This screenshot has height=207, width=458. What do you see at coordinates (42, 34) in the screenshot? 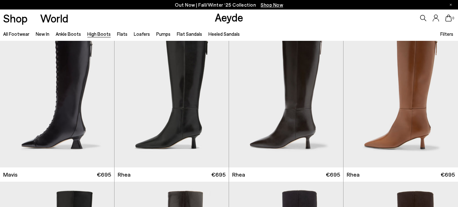
I see `a: New In` at bounding box center [42, 34].